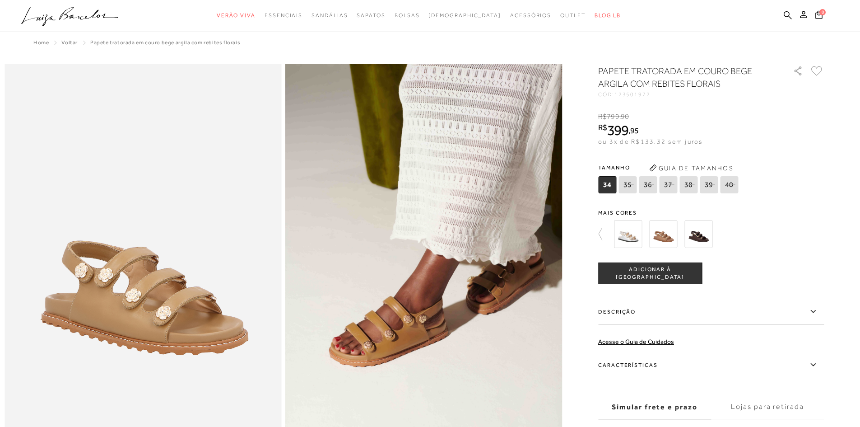 This screenshot has width=860, height=427. Describe the element at coordinates (689, 94) in the screenshot. I see `div: CÓD:` at that location.